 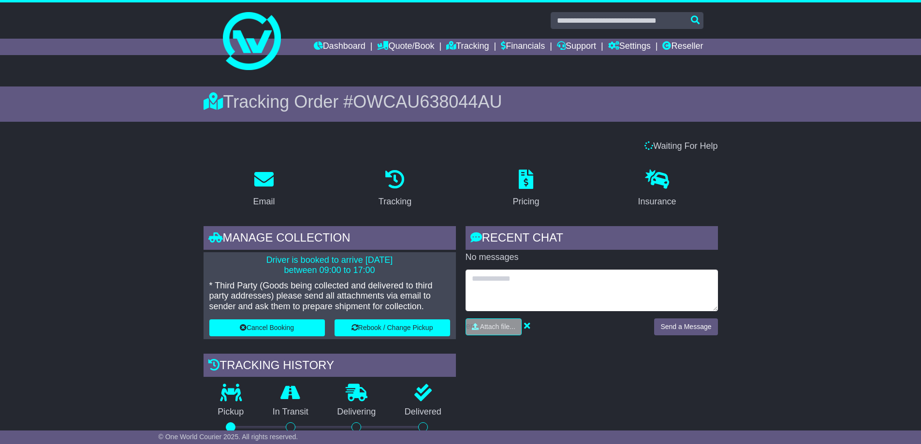 I want to click on button: Cancel Booking, so click(x=267, y=328).